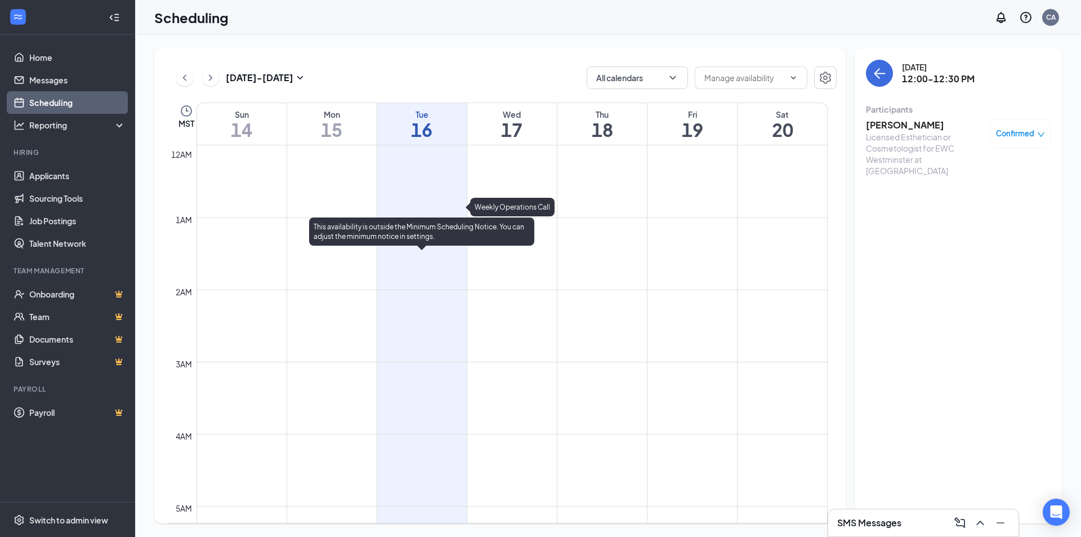  Describe the element at coordinates (512, 114) in the screenshot. I see `div: Wed` at that location.